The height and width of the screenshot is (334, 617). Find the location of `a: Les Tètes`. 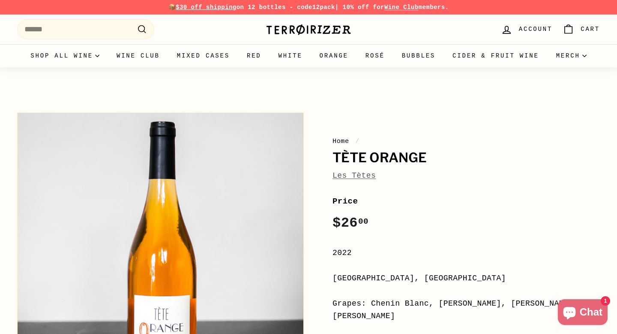

a: Les Tètes is located at coordinates (354, 175).